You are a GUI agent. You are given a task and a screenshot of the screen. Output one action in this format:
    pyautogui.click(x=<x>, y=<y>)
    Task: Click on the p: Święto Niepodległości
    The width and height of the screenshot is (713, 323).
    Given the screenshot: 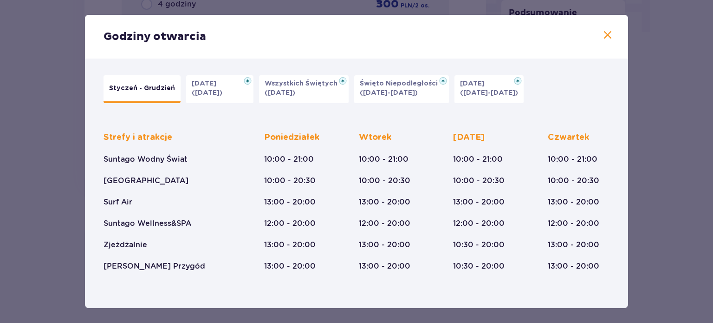 What is the action you would take?
    pyautogui.click(x=402, y=84)
    